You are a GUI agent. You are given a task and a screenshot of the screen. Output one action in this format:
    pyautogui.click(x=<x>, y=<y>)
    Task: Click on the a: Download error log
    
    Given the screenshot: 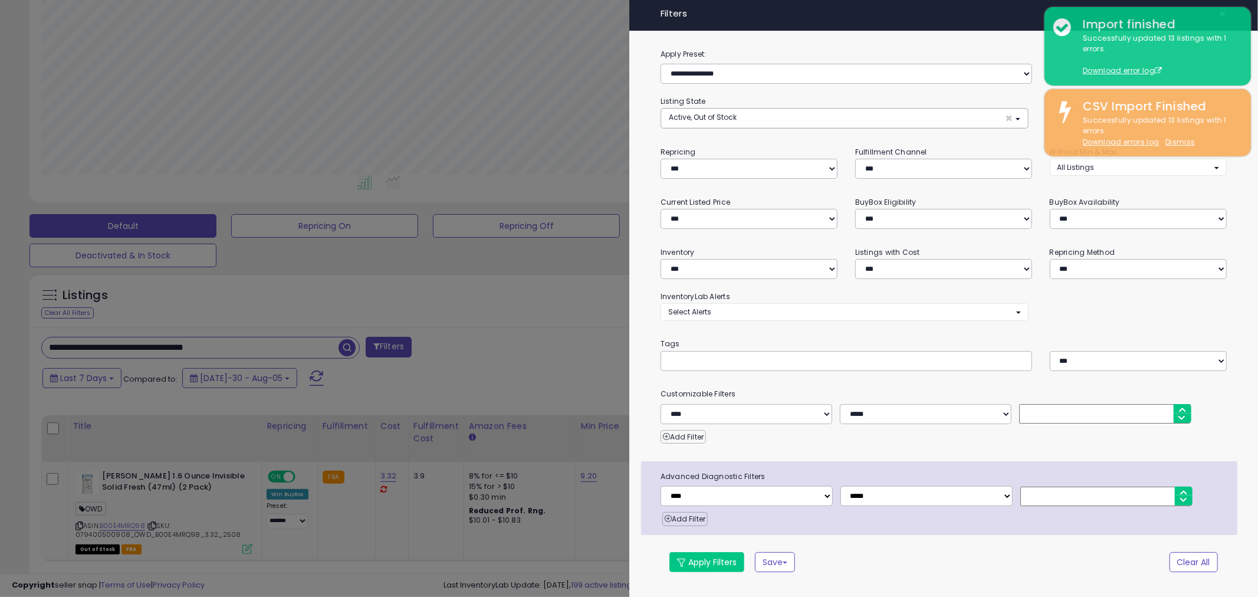 What is the action you would take?
    pyautogui.click(x=1123, y=70)
    